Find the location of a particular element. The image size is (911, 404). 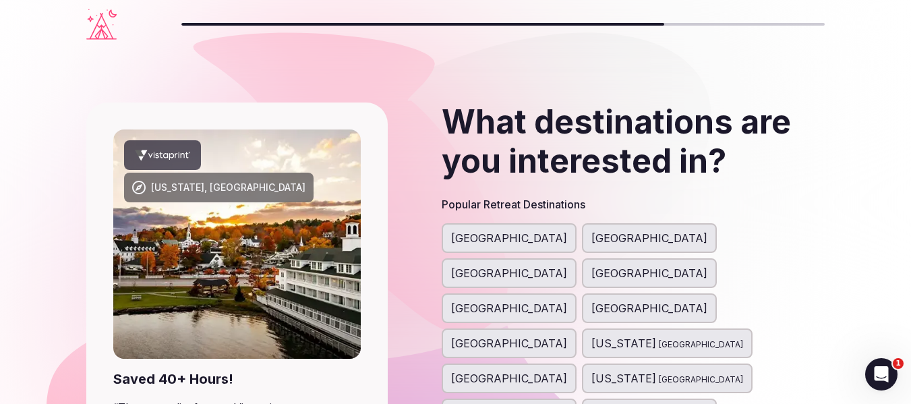

a: Visit the homepage is located at coordinates (101, 24).